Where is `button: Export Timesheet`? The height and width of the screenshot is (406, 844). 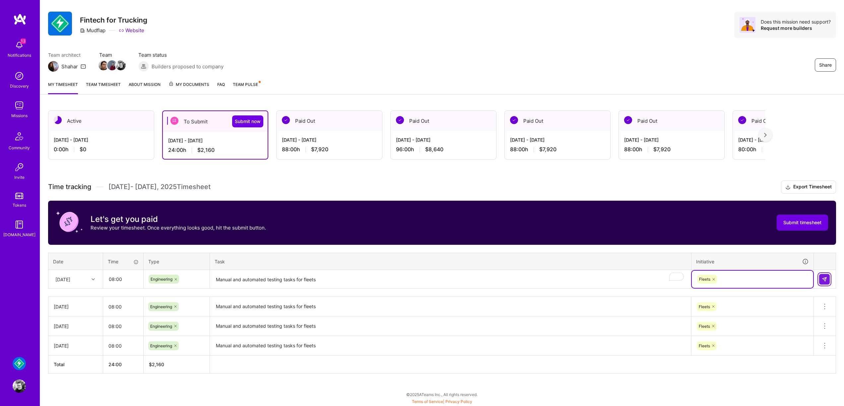 button: Export Timesheet is located at coordinates (809, 187).